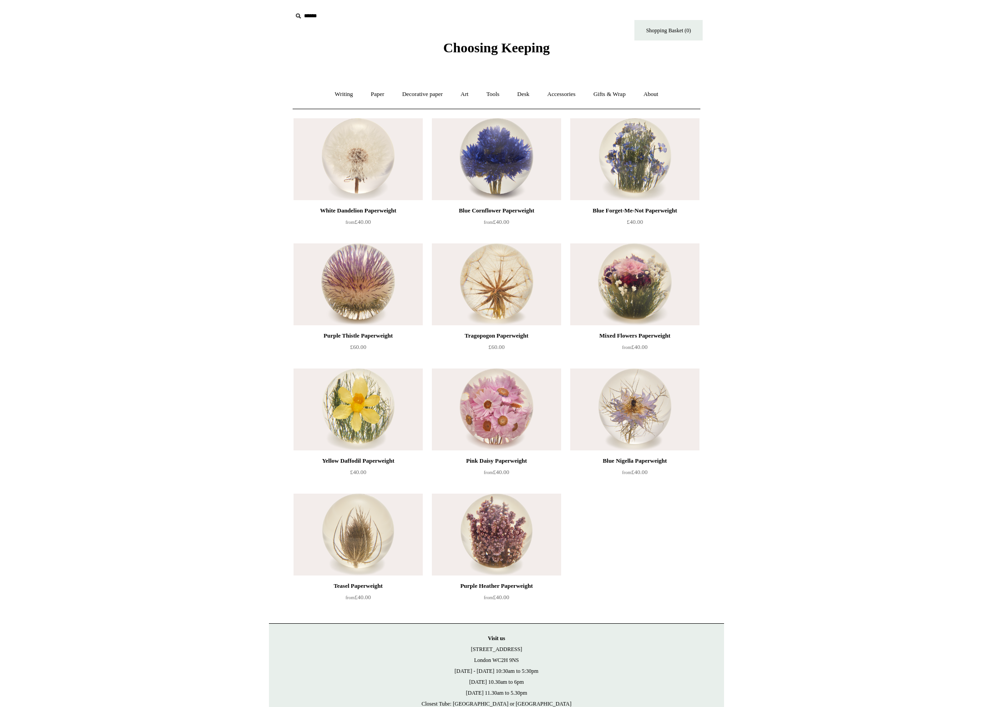 The height and width of the screenshot is (707, 993). Describe the element at coordinates (635, 461) in the screenshot. I see `div: Blue Nigella Paperweight` at that location.